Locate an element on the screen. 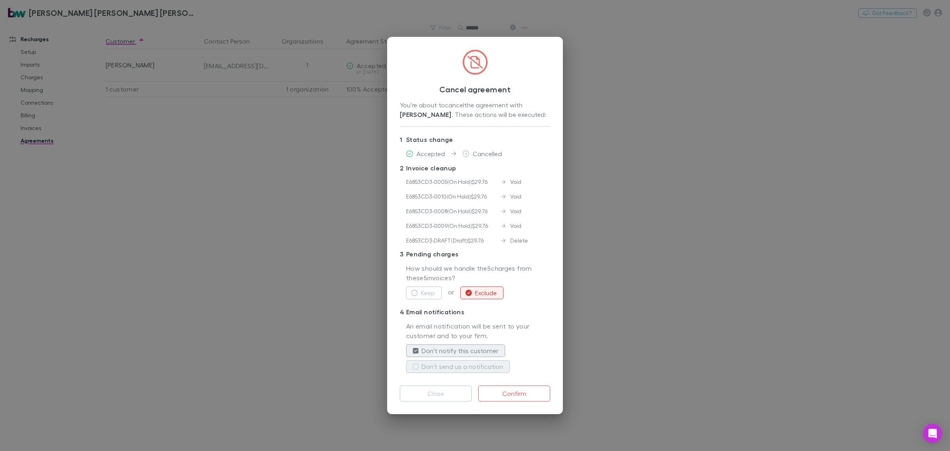  div: E6853CD3-0005 ( On Hold ) $29.76 is located at coordinates (454, 181).